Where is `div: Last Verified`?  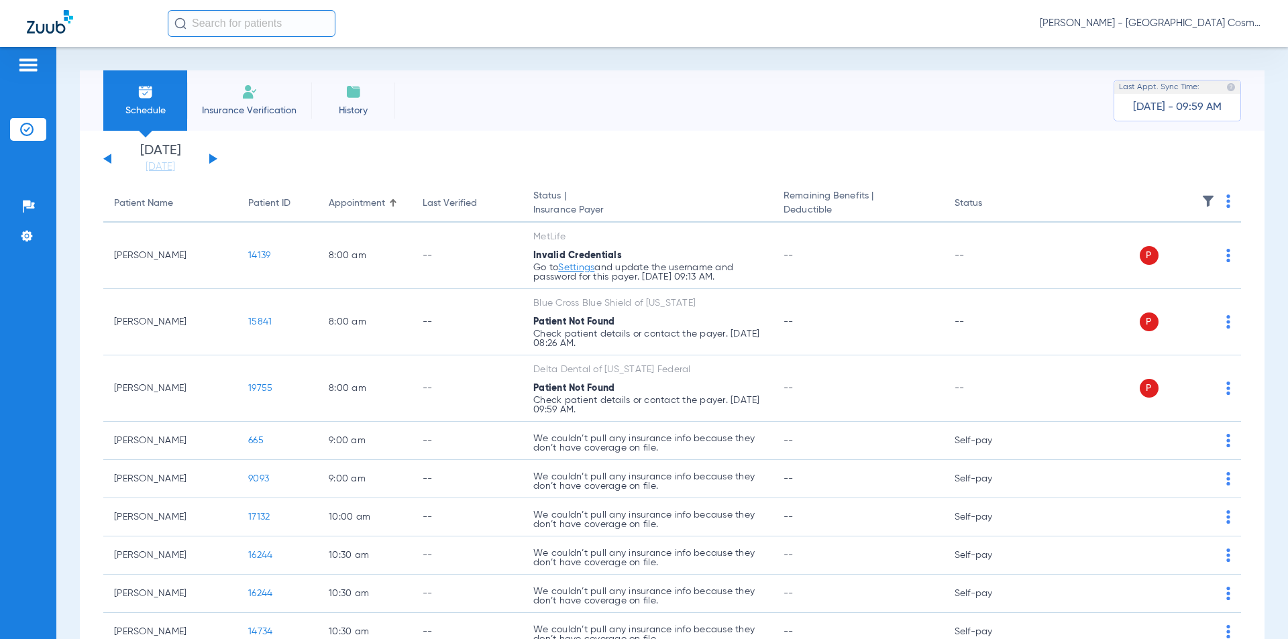 div: Last Verified is located at coordinates (467, 203).